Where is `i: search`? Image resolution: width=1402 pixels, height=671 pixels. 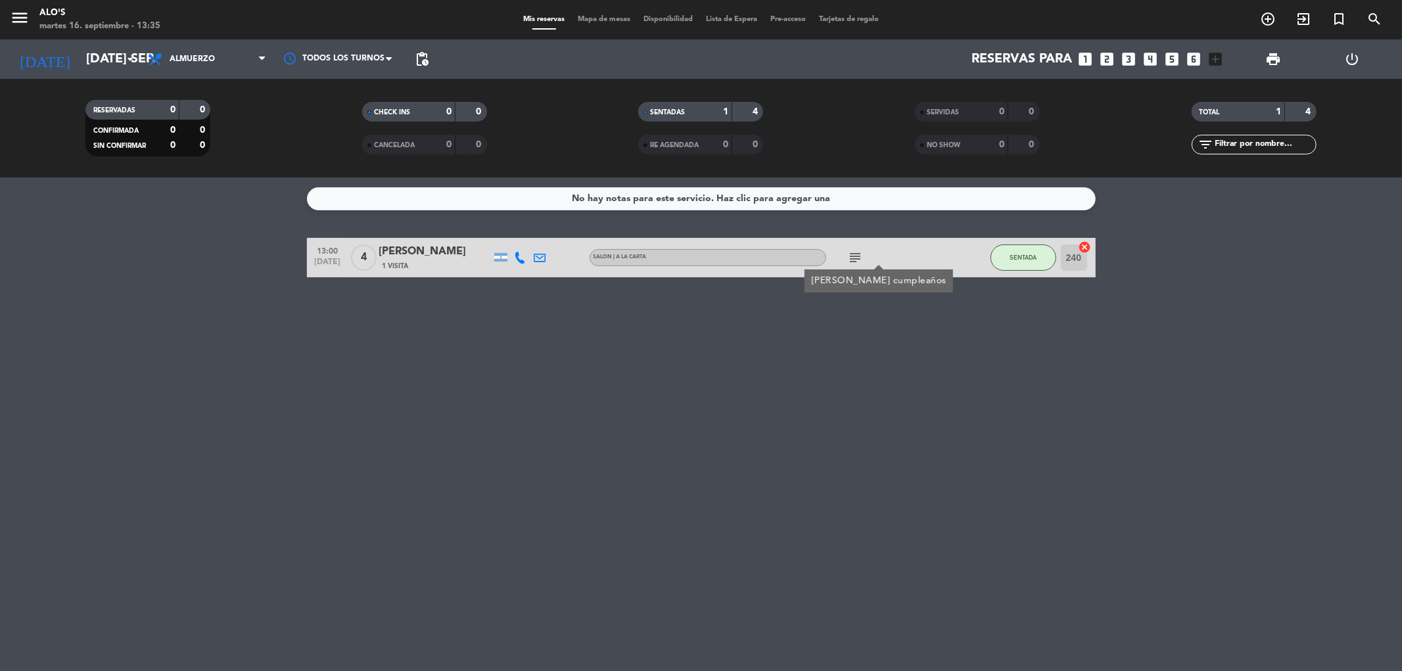
i: search is located at coordinates (1374, 19).